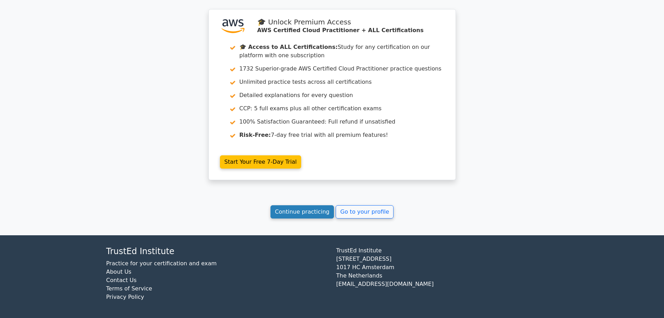  Describe the element at coordinates (121, 280) in the screenshot. I see `a: Contact Us` at that location.